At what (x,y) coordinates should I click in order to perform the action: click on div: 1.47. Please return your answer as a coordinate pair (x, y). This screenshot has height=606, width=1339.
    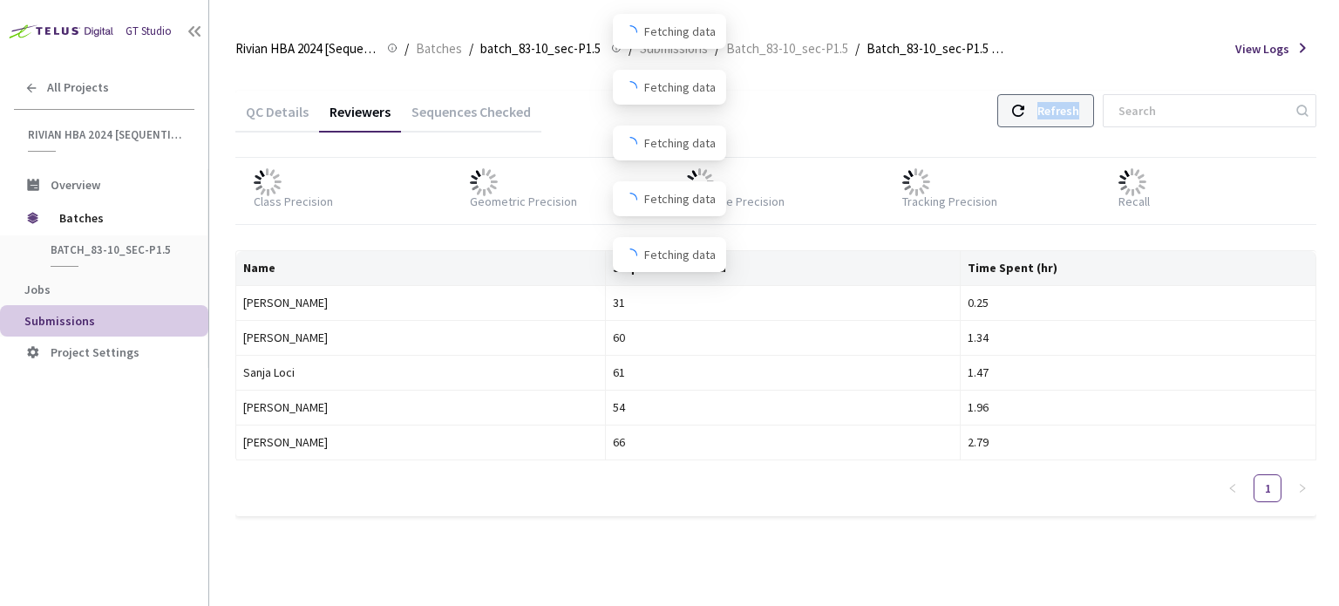
    Looking at the image, I should click on (1137, 372).